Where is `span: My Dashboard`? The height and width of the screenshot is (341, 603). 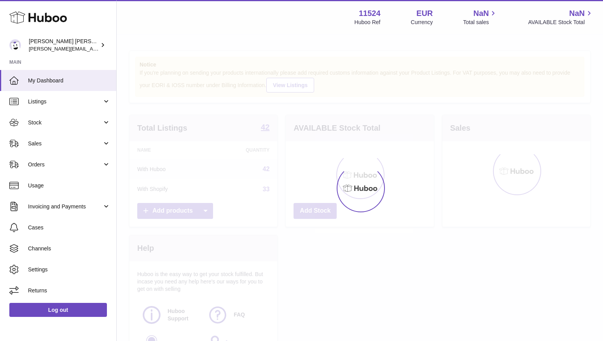 span: My Dashboard is located at coordinates (69, 80).